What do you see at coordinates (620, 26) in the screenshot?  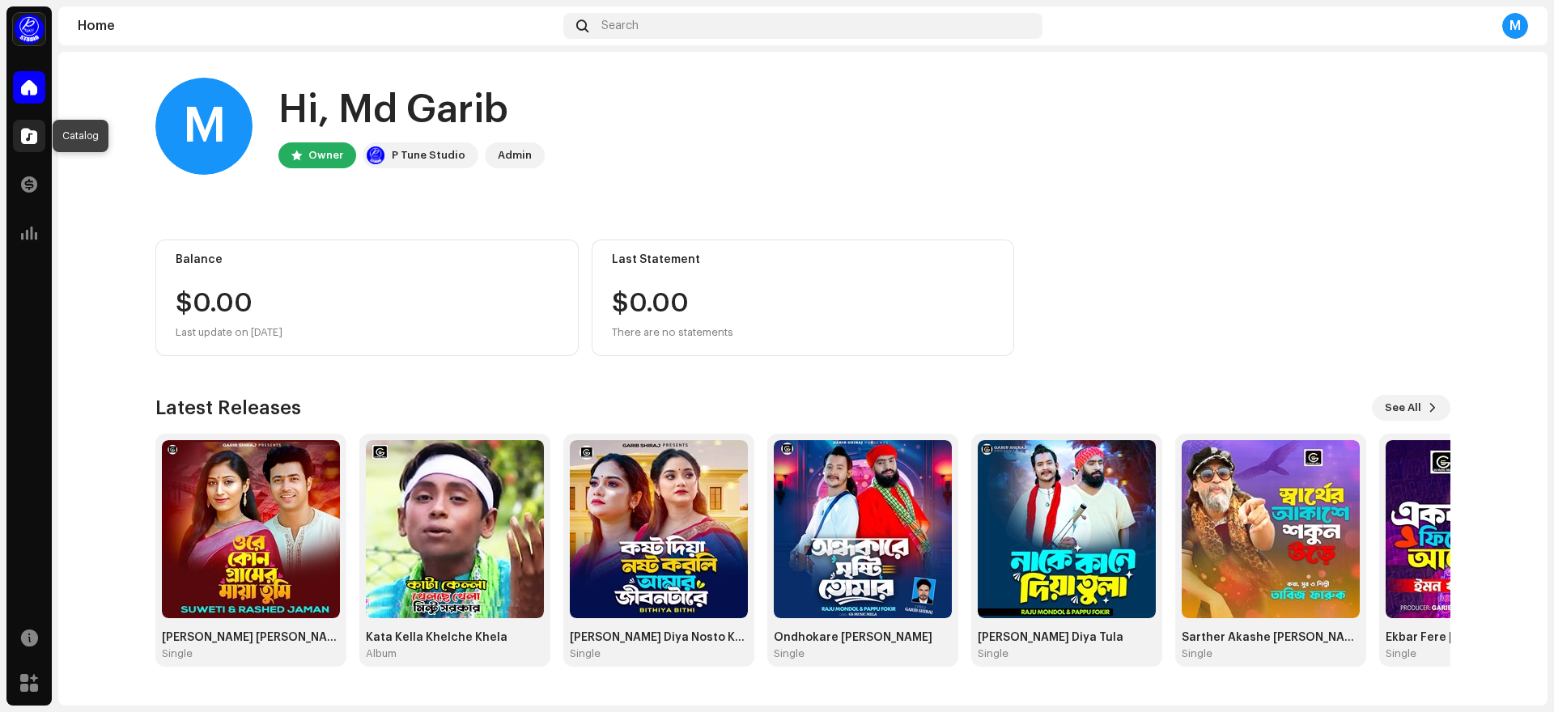 I see `span: Search` at bounding box center [620, 26].